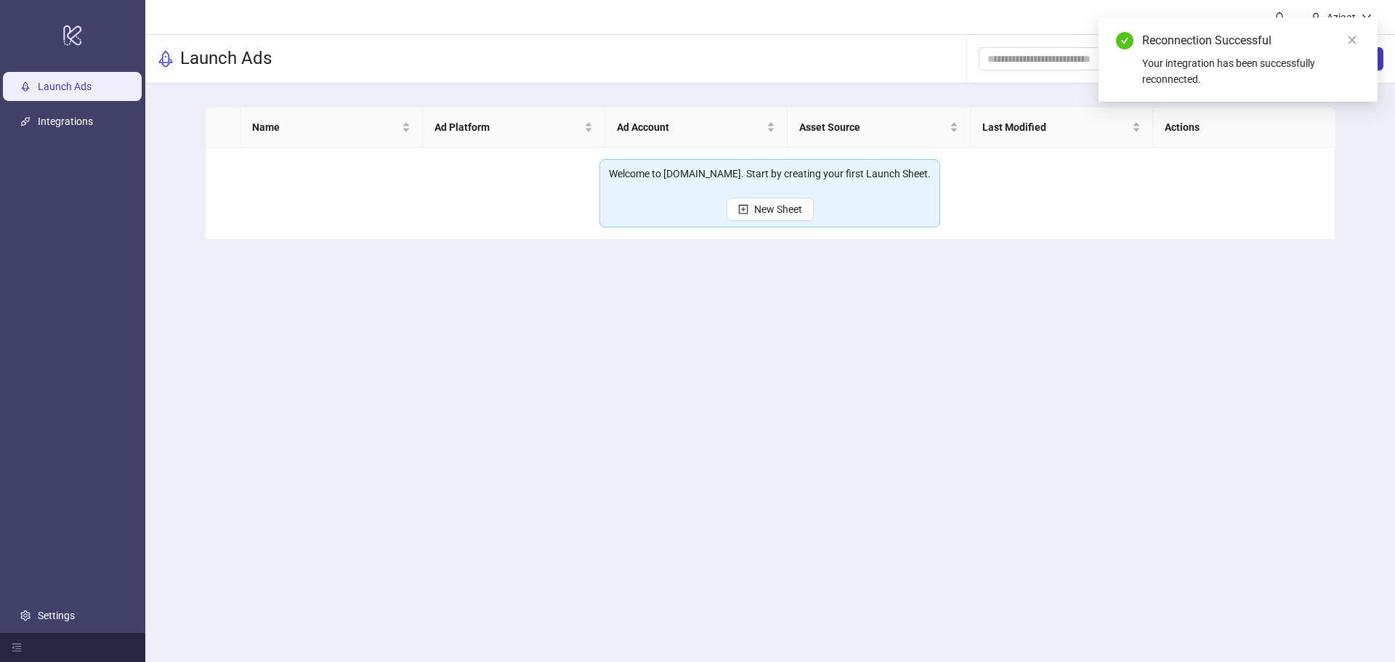 This screenshot has width=1395, height=662. Describe the element at coordinates (1062, 127) in the screenshot. I see `th: Last Modified` at that location.